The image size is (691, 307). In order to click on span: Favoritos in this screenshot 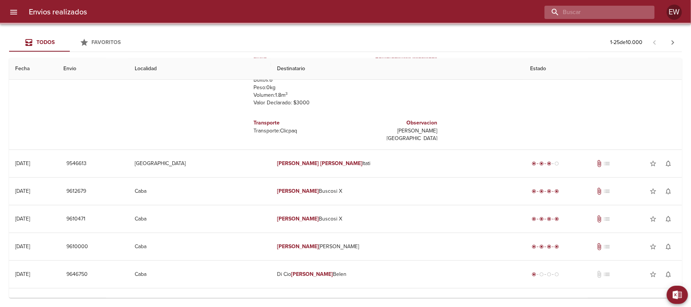, I will do `click(106, 42)`.